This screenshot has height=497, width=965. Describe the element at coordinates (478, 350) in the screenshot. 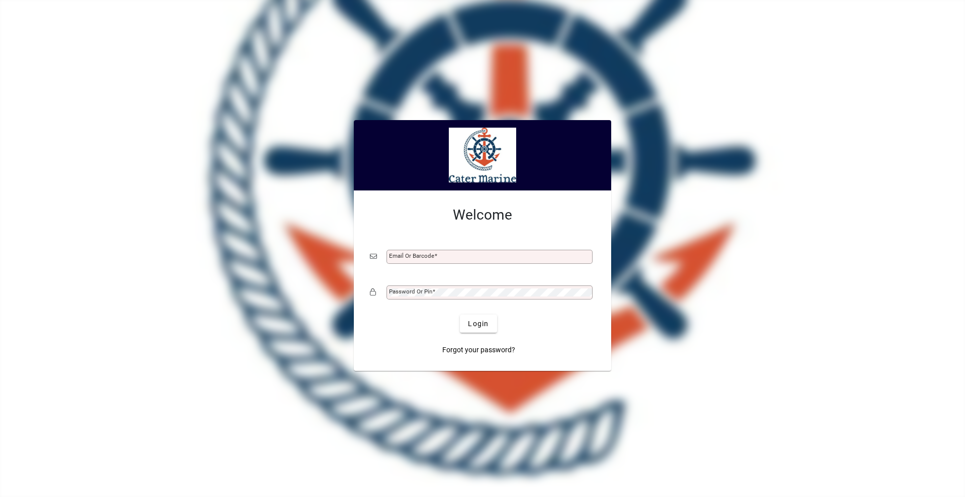

I see `span: Forgot your password?` at that location.